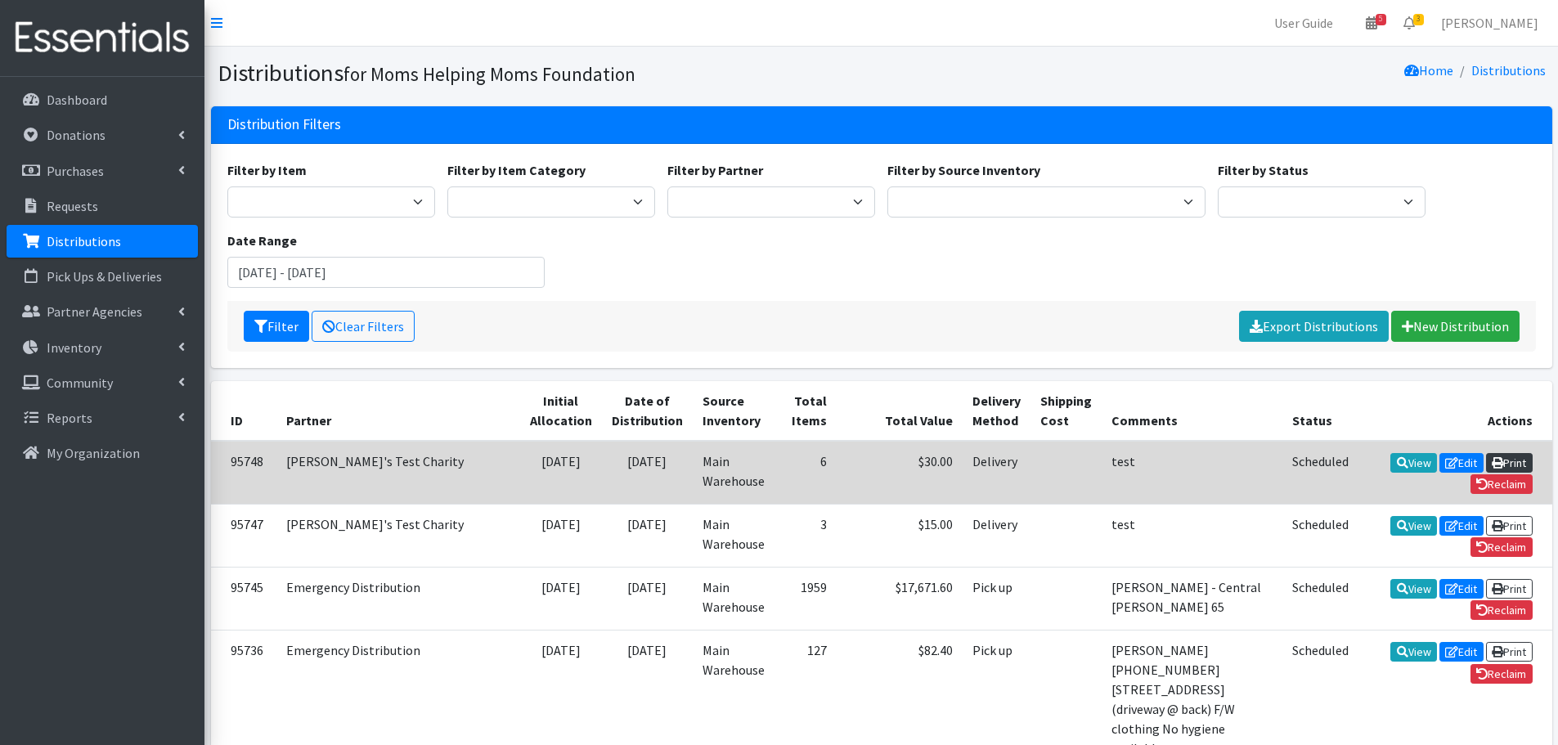 The width and height of the screenshot is (1558, 745). What do you see at coordinates (806, 411) in the screenshot?
I see `th: Total Items` at bounding box center [806, 411].